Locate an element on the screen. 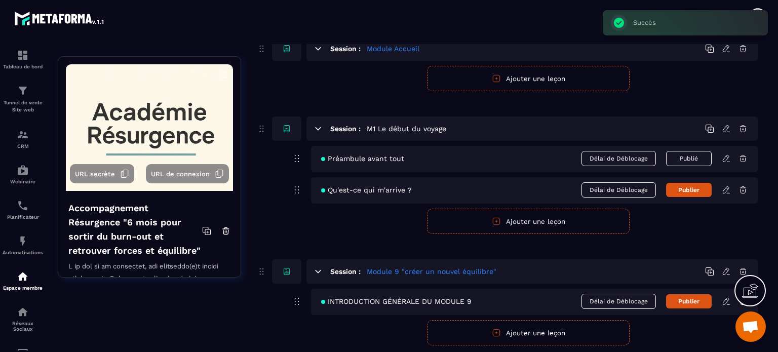 This screenshot has height=352, width=778. div: Ouvrir le chat is located at coordinates (751, 327).